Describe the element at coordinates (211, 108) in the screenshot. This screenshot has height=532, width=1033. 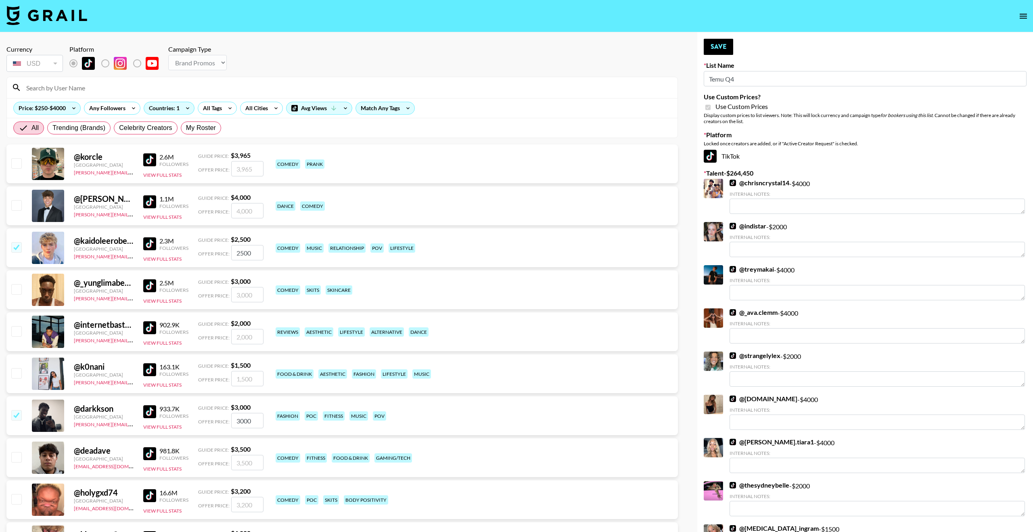
I see `div: All Tags` at that location.